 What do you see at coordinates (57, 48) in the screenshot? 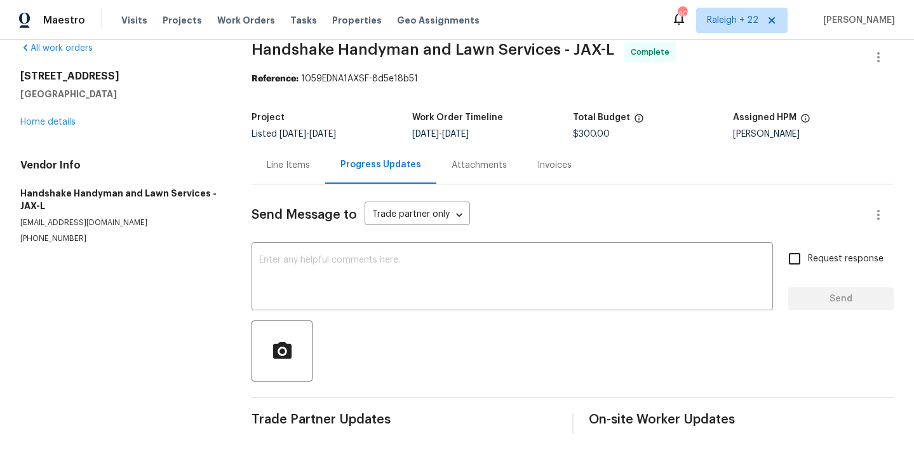
I see `a: All work orders` at bounding box center [57, 48].